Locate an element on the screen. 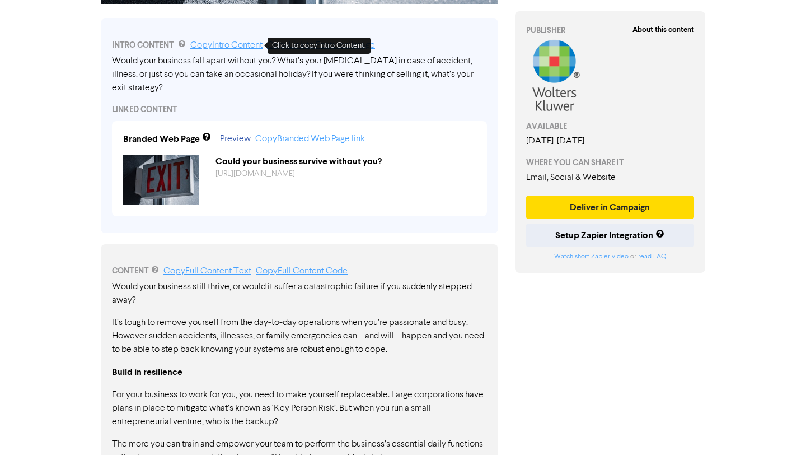 The height and width of the screenshot is (455, 806). button: Setup Zapier Integration is located at coordinates (610, 235).